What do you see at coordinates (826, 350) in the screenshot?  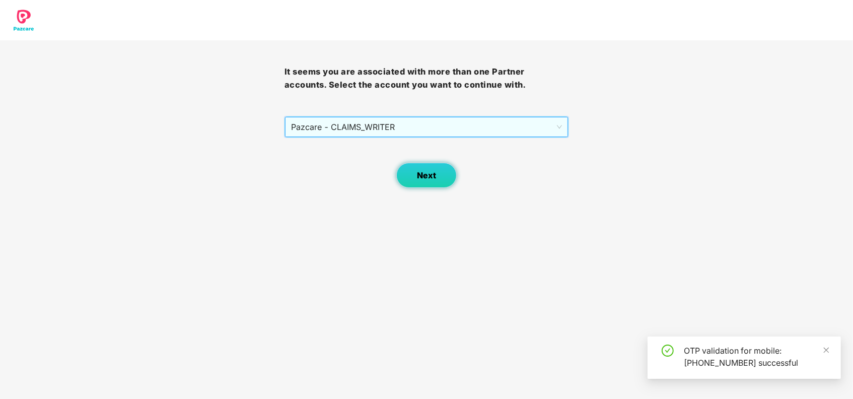 I see `span: close` at bounding box center [826, 350].